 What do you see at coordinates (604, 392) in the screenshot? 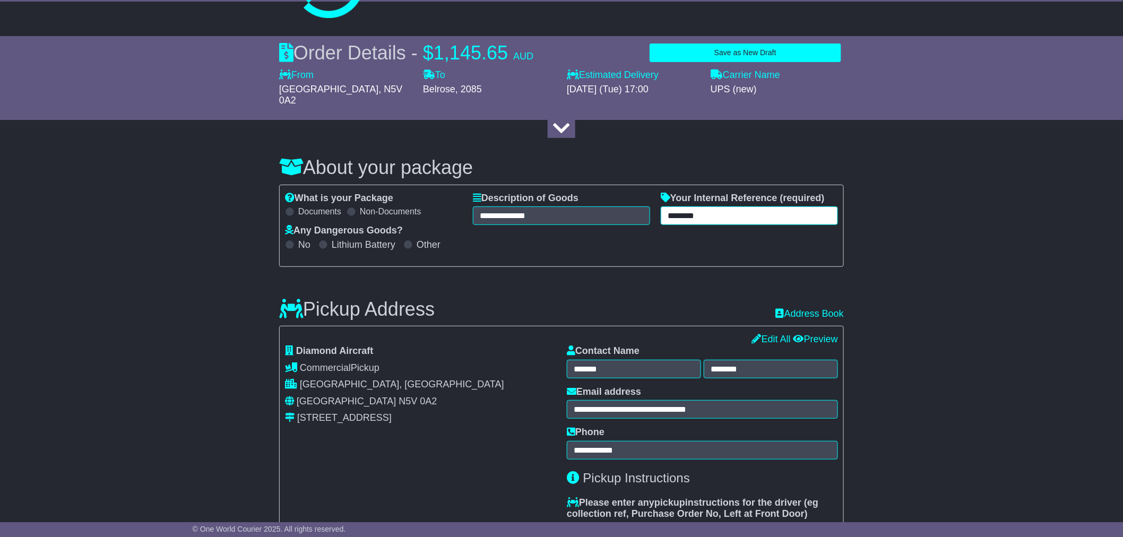
I see `label: Email address` at bounding box center [604, 392].